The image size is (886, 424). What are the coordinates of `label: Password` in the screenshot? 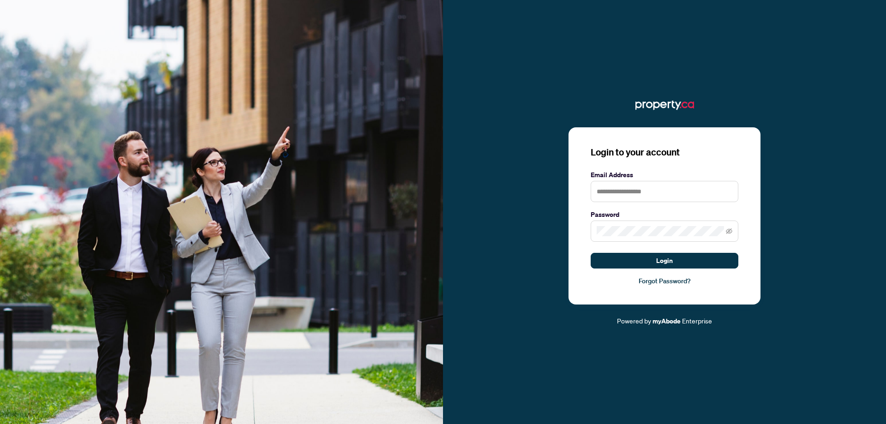 It's located at (665, 215).